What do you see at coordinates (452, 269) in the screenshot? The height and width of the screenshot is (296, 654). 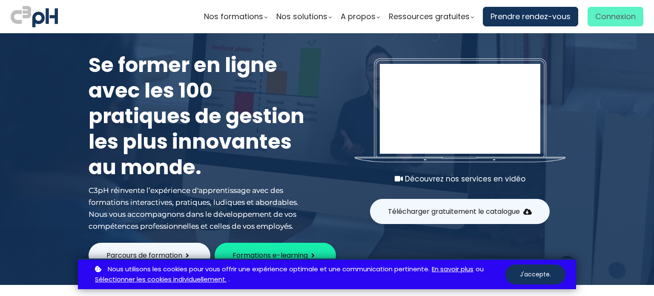 I see `a: En savoir plus` at bounding box center [452, 269].